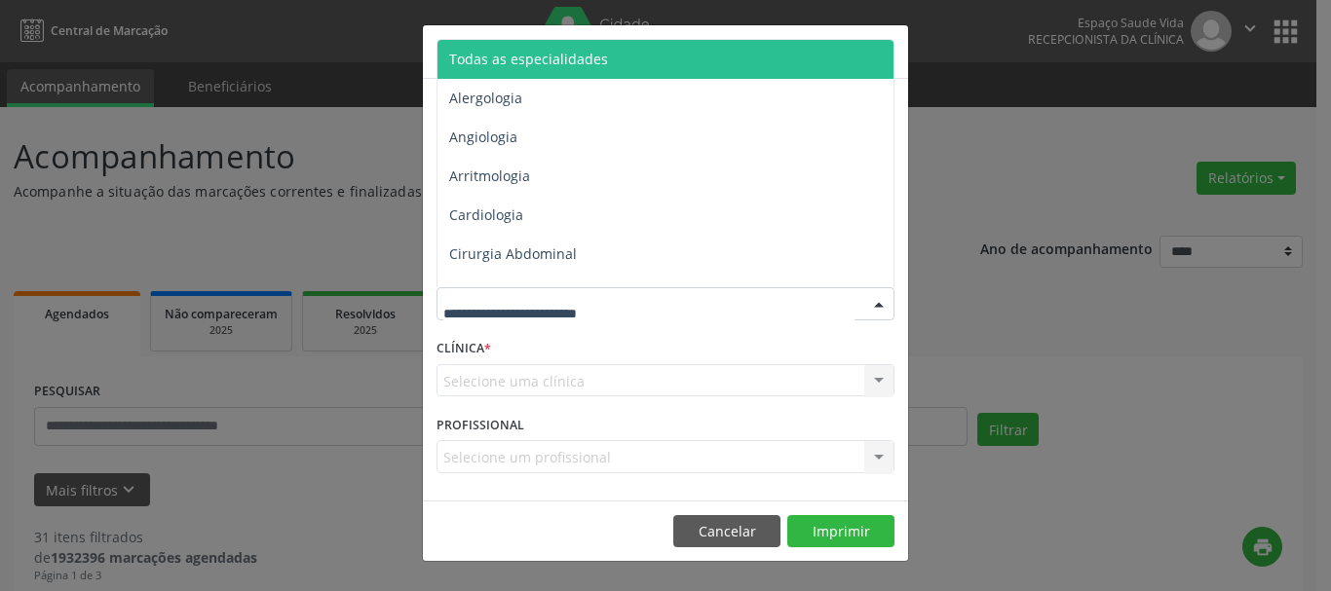  What do you see at coordinates (464, 349) in the screenshot?
I see `label: CLÍNICA` at bounding box center [464, 349].